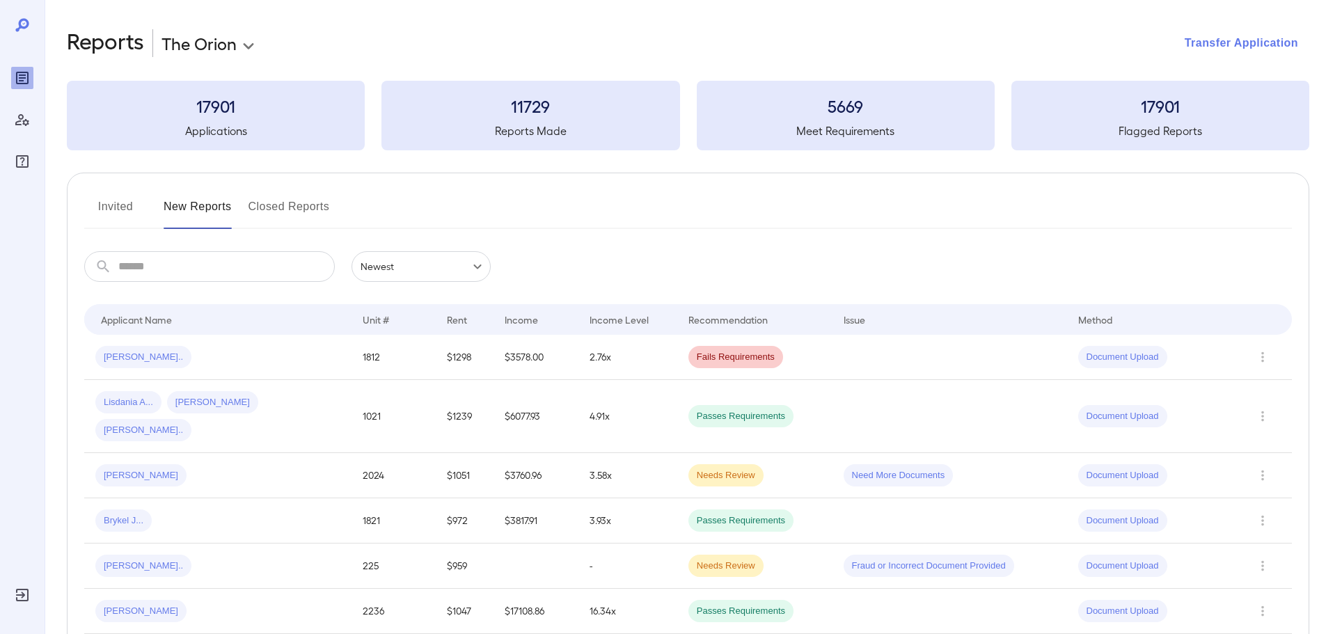 The image size is (1326, 634). I want to click on td: 4.91x, so click(628, 416).